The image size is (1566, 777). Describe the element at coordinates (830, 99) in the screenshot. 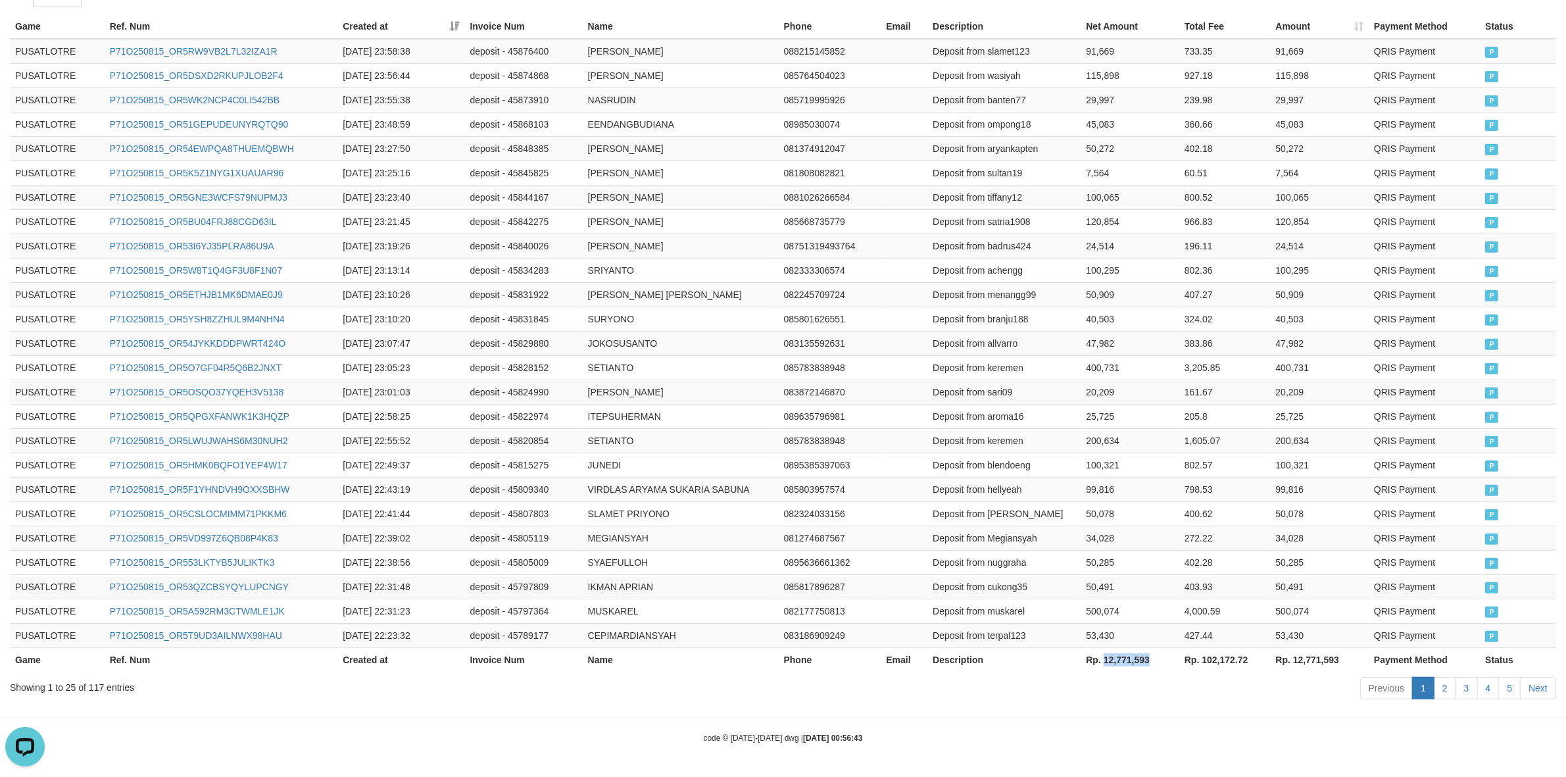

I see `td: 085719995926` at that location.